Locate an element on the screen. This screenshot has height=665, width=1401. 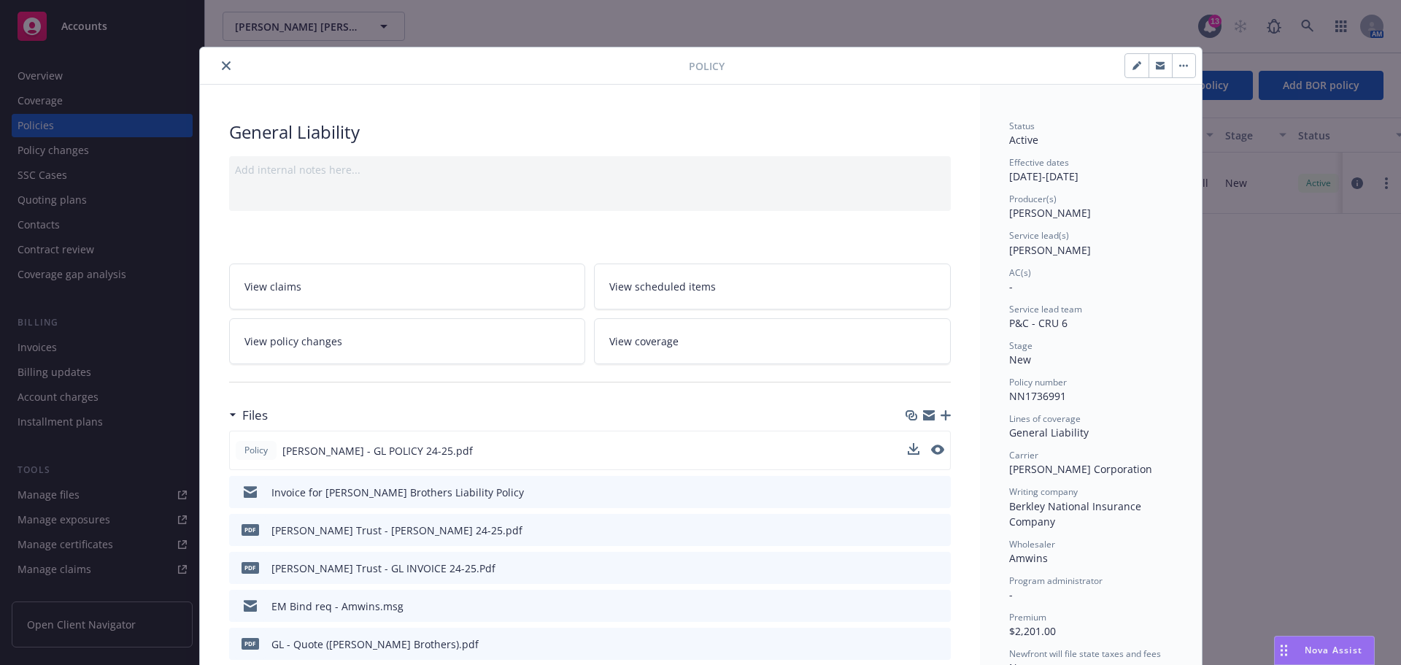
span: Program administrator is located at coordinates (1056, 580).